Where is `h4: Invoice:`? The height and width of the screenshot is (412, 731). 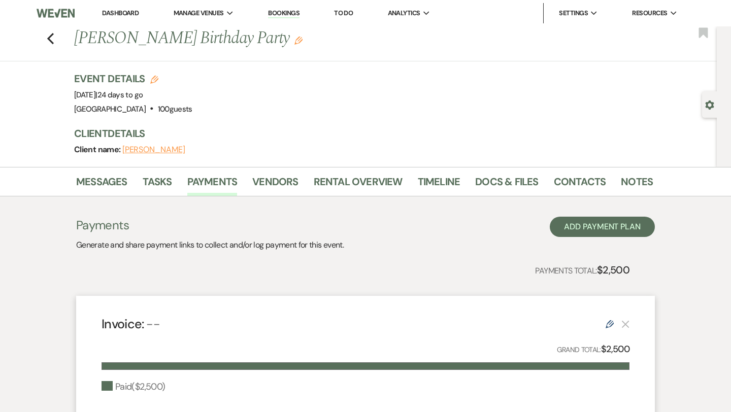
h4: Invoice: is located at coordinates (130, 324).